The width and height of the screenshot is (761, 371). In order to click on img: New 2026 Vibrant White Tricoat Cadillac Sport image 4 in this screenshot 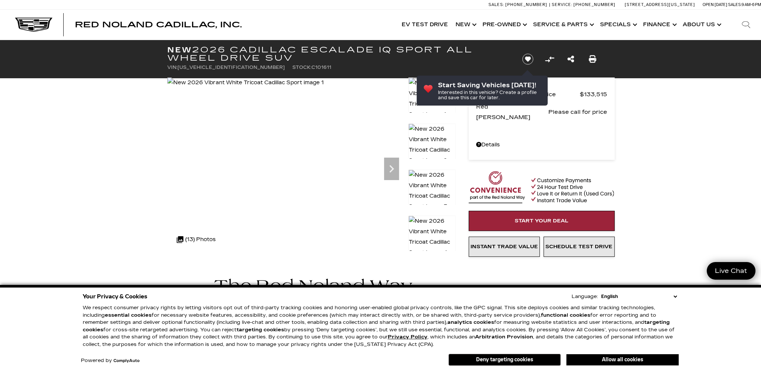, I will do `click(432, 237)`.